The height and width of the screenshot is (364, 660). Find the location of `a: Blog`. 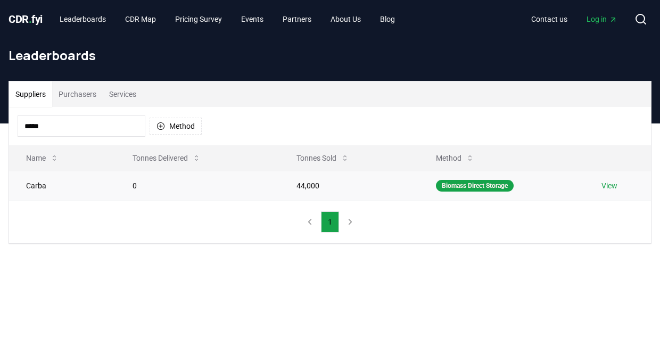

a: Blog is located at coordinates (388, 19).